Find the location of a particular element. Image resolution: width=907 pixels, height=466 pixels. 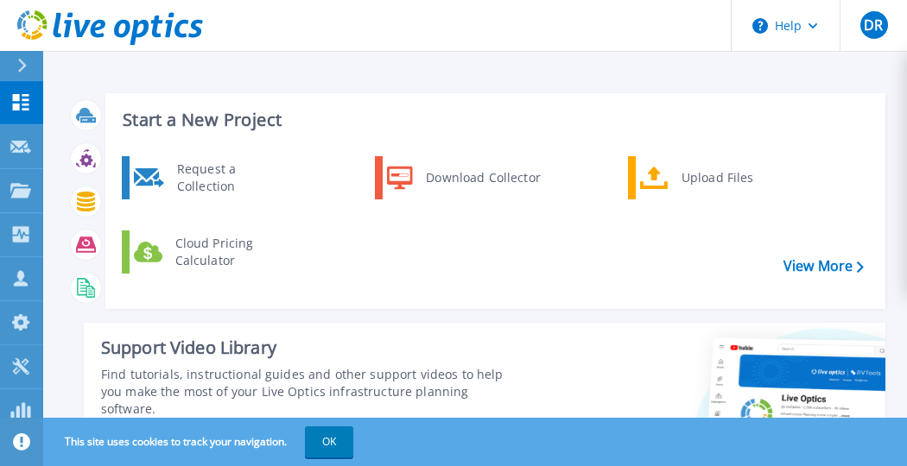

div: Find tutorials, instructional guides and other support videos to help you make the most of your L... is located at coordinates (307, 392).